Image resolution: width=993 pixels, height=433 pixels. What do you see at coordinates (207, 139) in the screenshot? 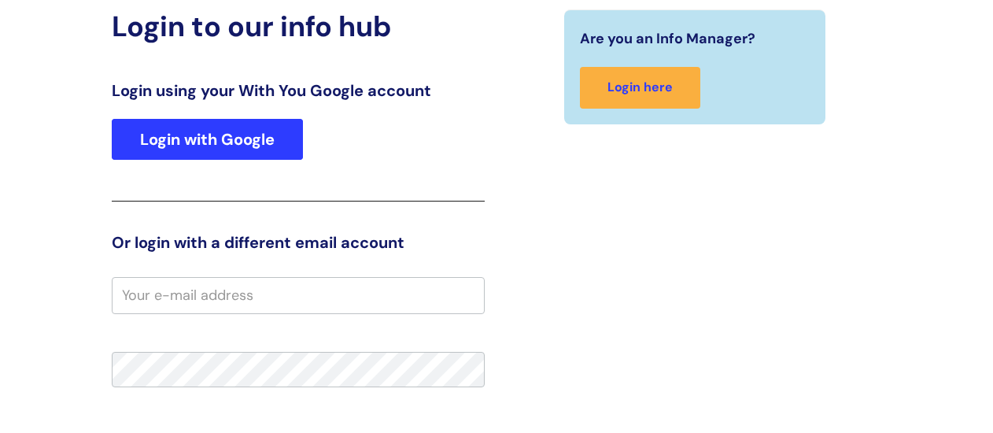
I see `a: Login with Google` at bounding box center [207, 139].